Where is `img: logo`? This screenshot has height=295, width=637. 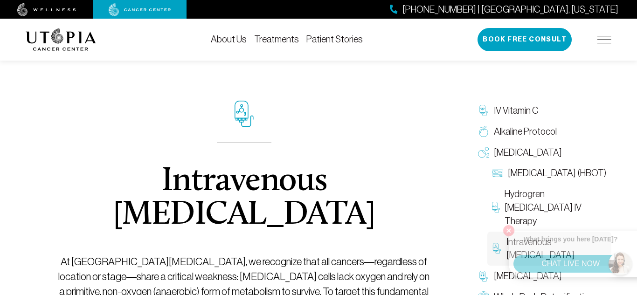 img: logo is located at coordinates (61, 40).